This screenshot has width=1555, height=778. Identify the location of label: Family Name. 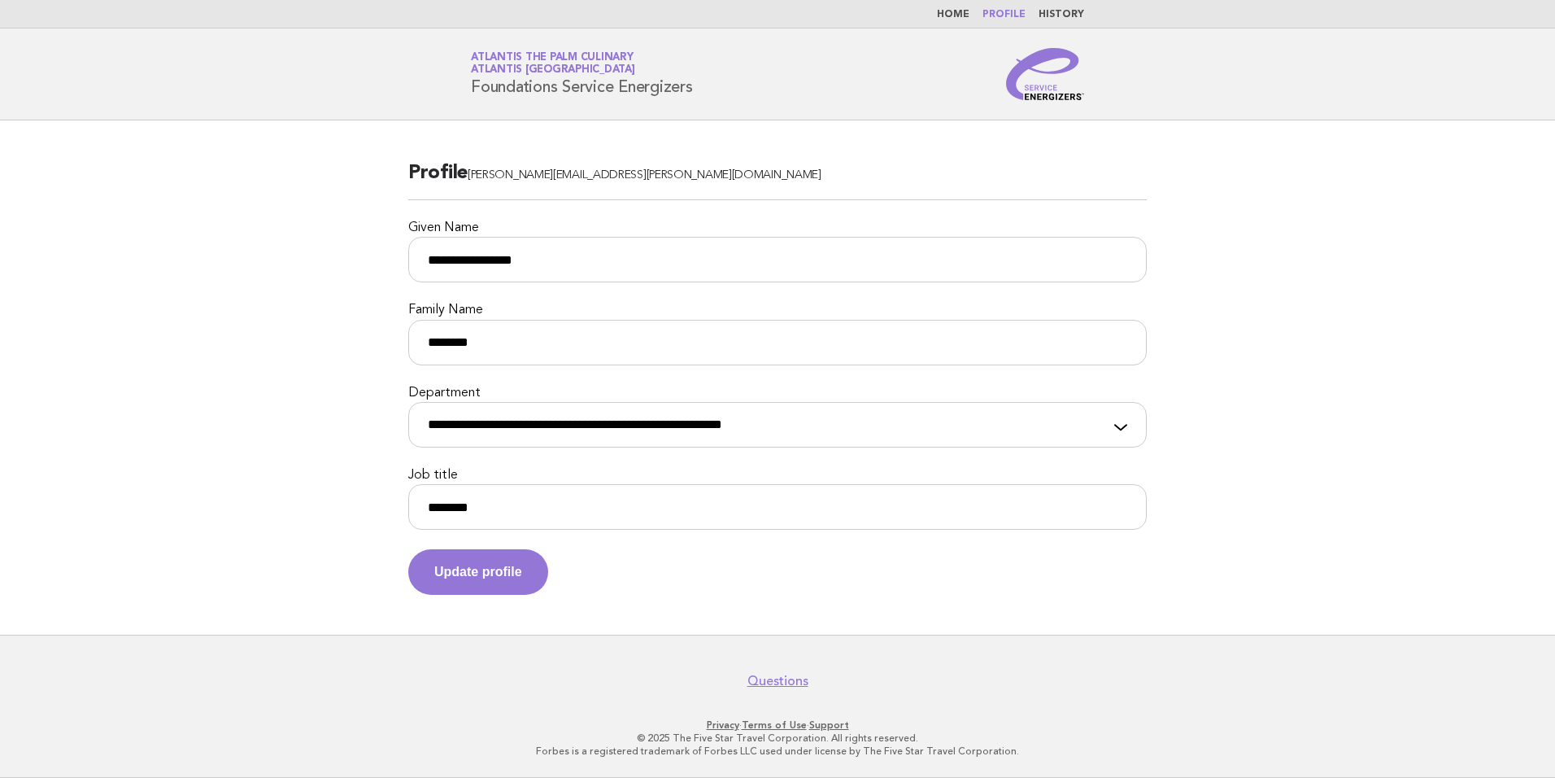
(778, 310).